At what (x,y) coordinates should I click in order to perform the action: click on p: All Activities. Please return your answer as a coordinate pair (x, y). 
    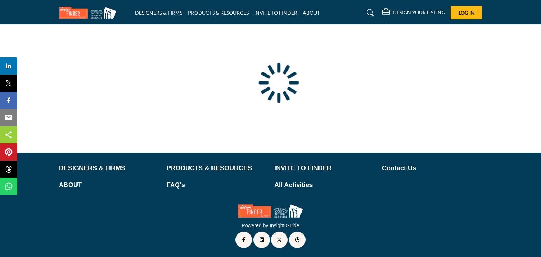
    Looking at the image, I should click on (324, 185).